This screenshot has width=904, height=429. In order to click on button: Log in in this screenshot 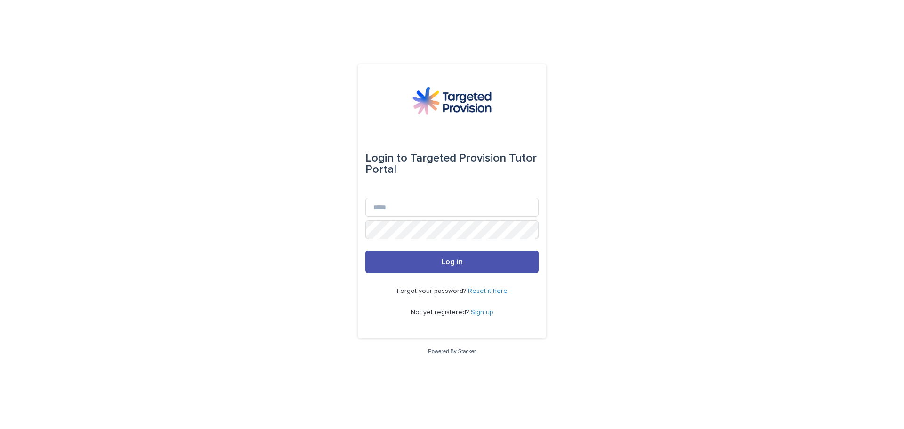, I will do `click(452, 262)`.